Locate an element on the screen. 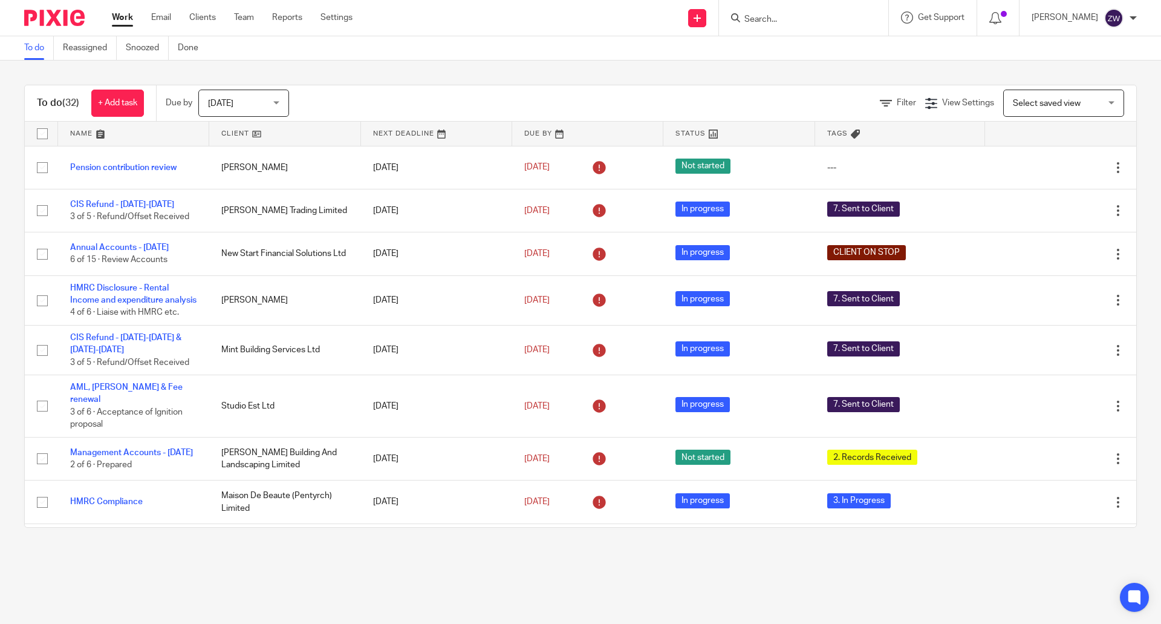 The height and width of the screenshot is (624, 1161). span: 3 of 6 · Acceptance of Ignition proposal is located at coordinates (126, 418).